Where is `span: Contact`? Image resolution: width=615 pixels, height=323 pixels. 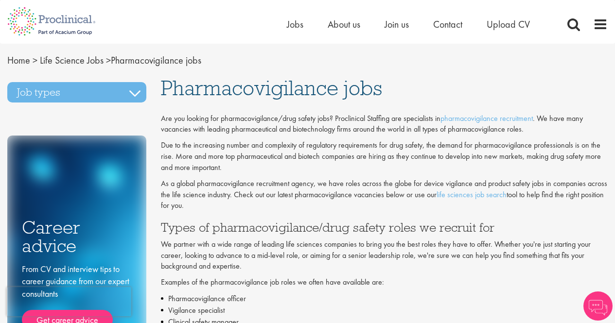 span: Contact is located at coordinates (448, 24).